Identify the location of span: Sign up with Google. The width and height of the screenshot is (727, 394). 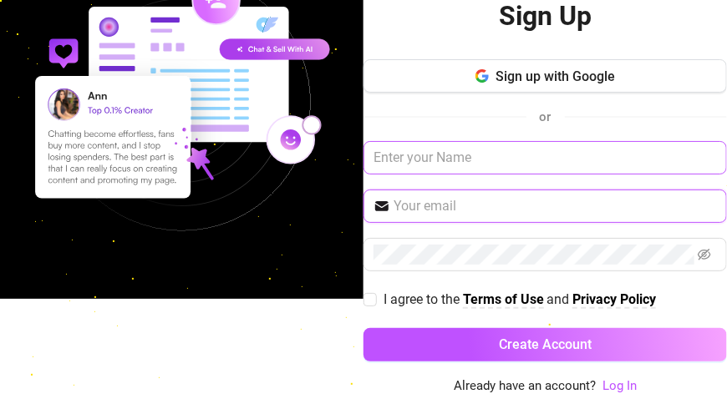
(555, 76).